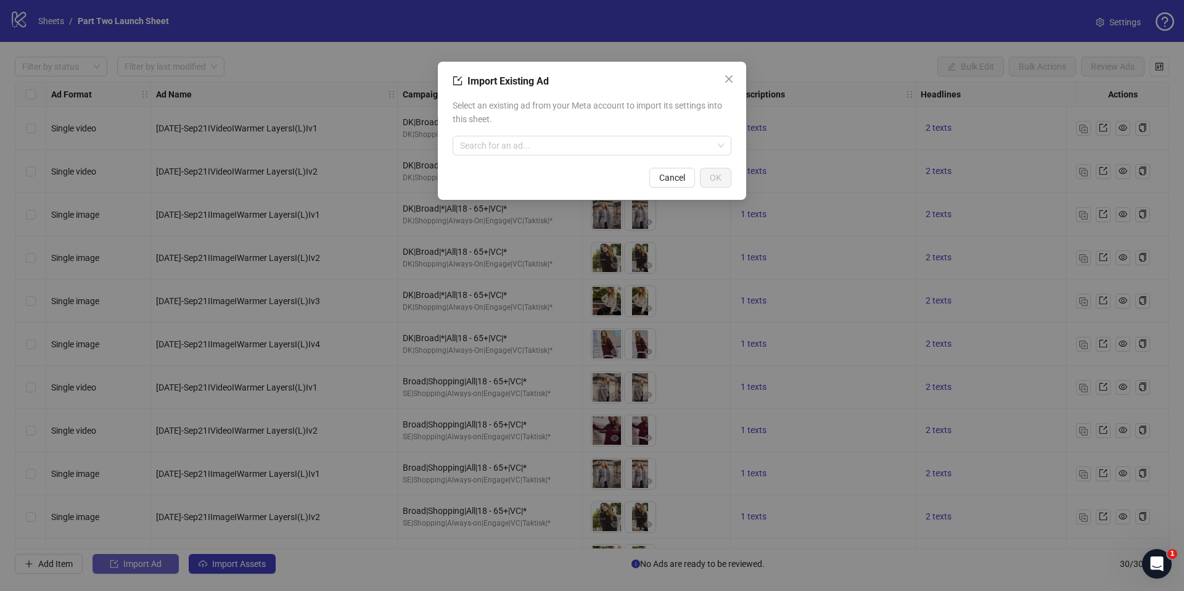  What do you see at coordinates (729, 79) in the screenshot?
I see `button: Close` at bounding box center [729, 79].